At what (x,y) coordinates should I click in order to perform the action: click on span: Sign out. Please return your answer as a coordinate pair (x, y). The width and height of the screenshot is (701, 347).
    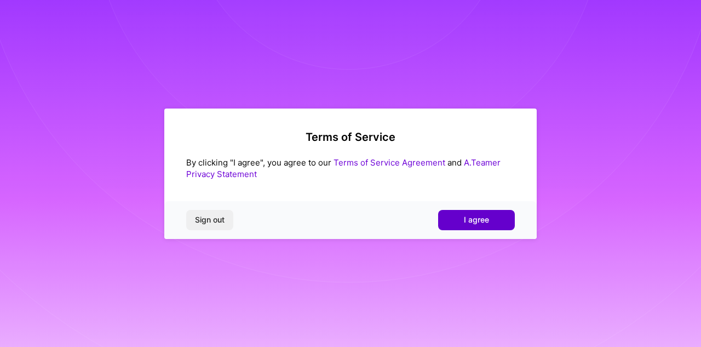
    Looking at the image, I should click on (210, 220).